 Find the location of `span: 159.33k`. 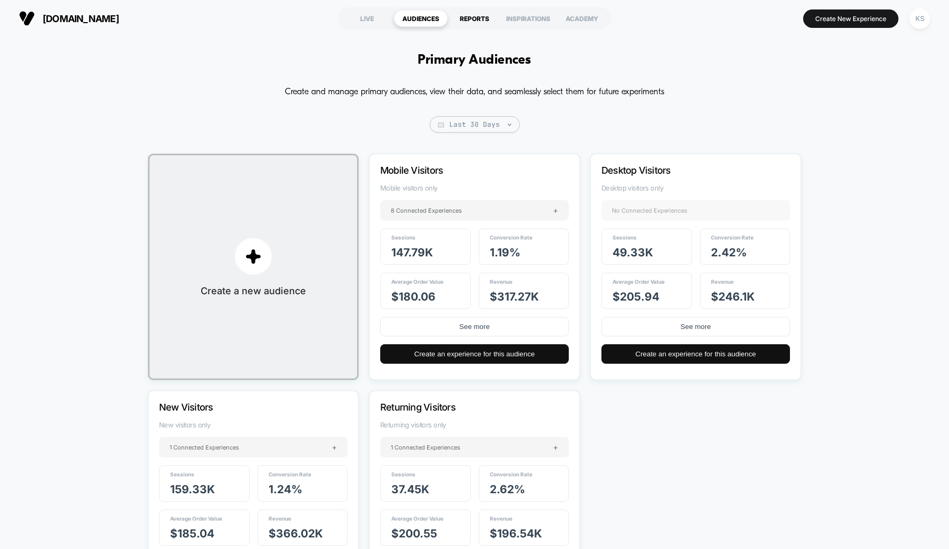

span: 159.33k is located at coordinates (192, 489).